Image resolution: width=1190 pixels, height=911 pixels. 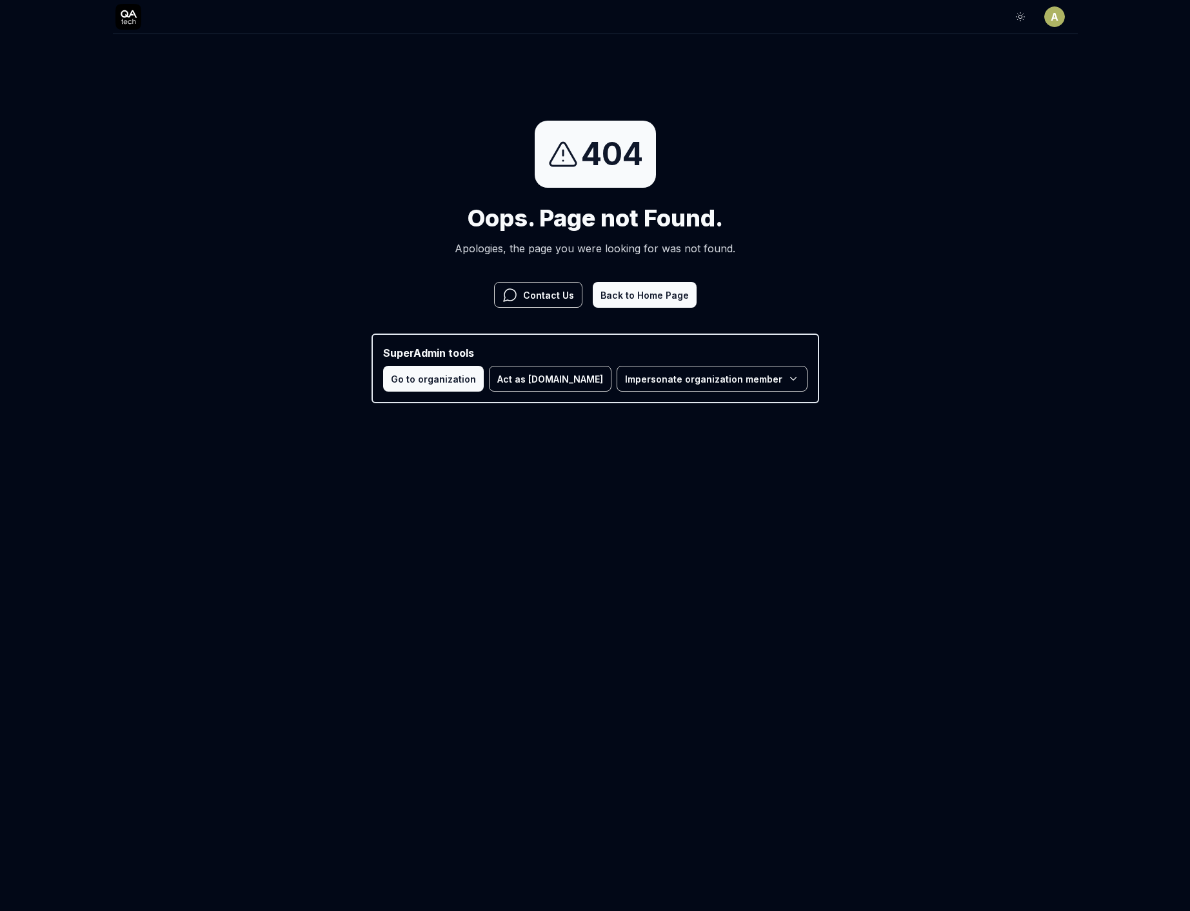 What do you see at coordinates (433, 379) in the screenshot?
I see `a: Go to organization` at bounding box center [433, 379].